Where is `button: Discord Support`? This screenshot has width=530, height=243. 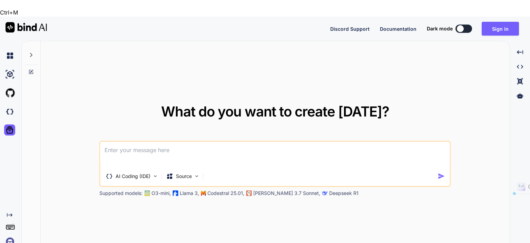
button: Discord Support is located at coordinates (350, 29).